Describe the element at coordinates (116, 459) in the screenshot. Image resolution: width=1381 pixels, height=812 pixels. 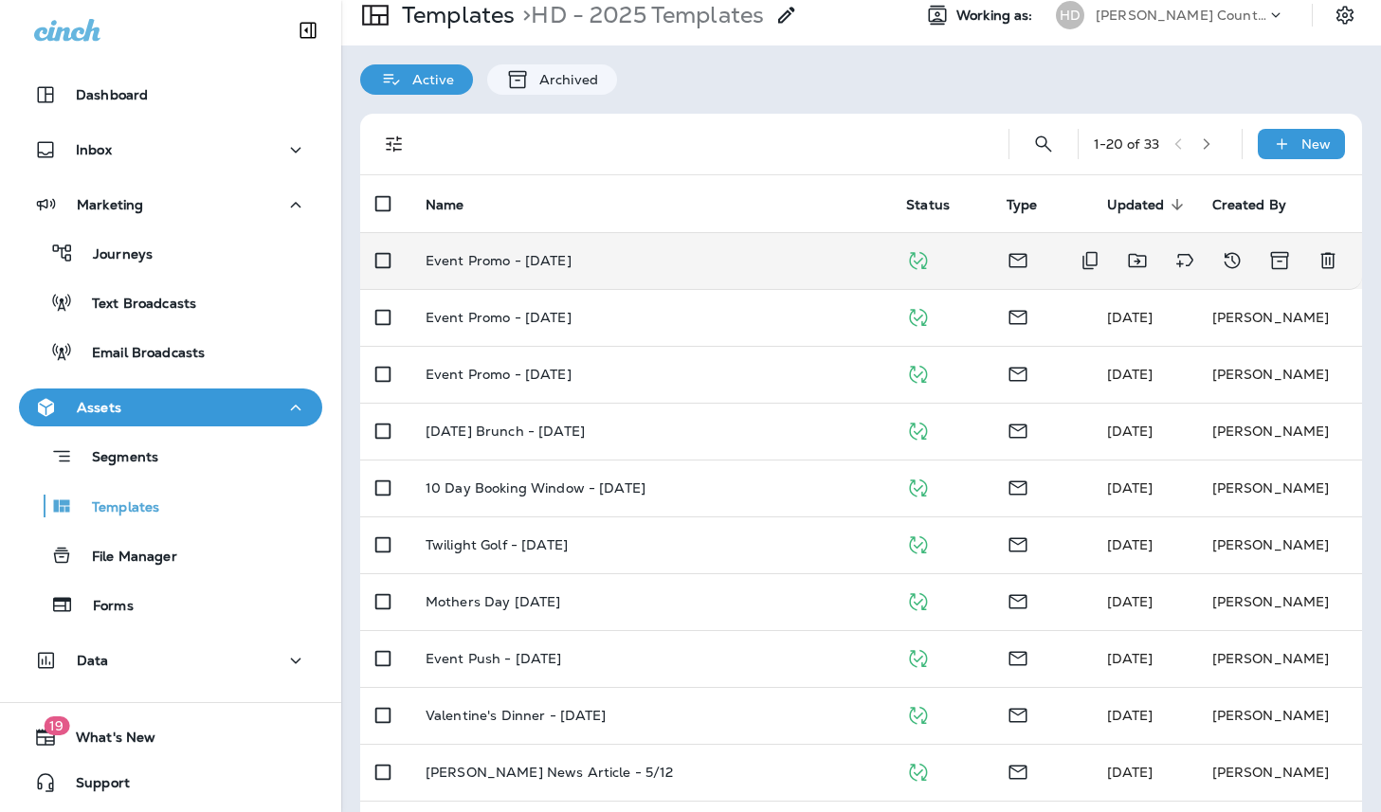
I see `p: Segments` at that location.